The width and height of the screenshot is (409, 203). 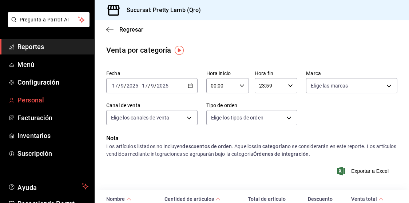 What do you see at coordinates (115, 199) in the screenshot?
I see `div: Nombre` at bounding box center [115, 199].